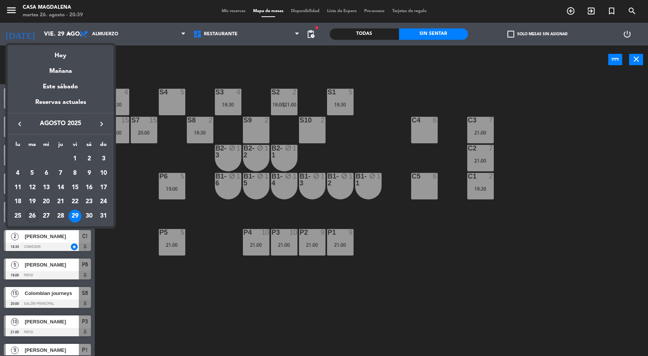  Describe the element at coordinates (32, 216) in the screenshot. I see `td: 26 de agosto de 2025` at that location.